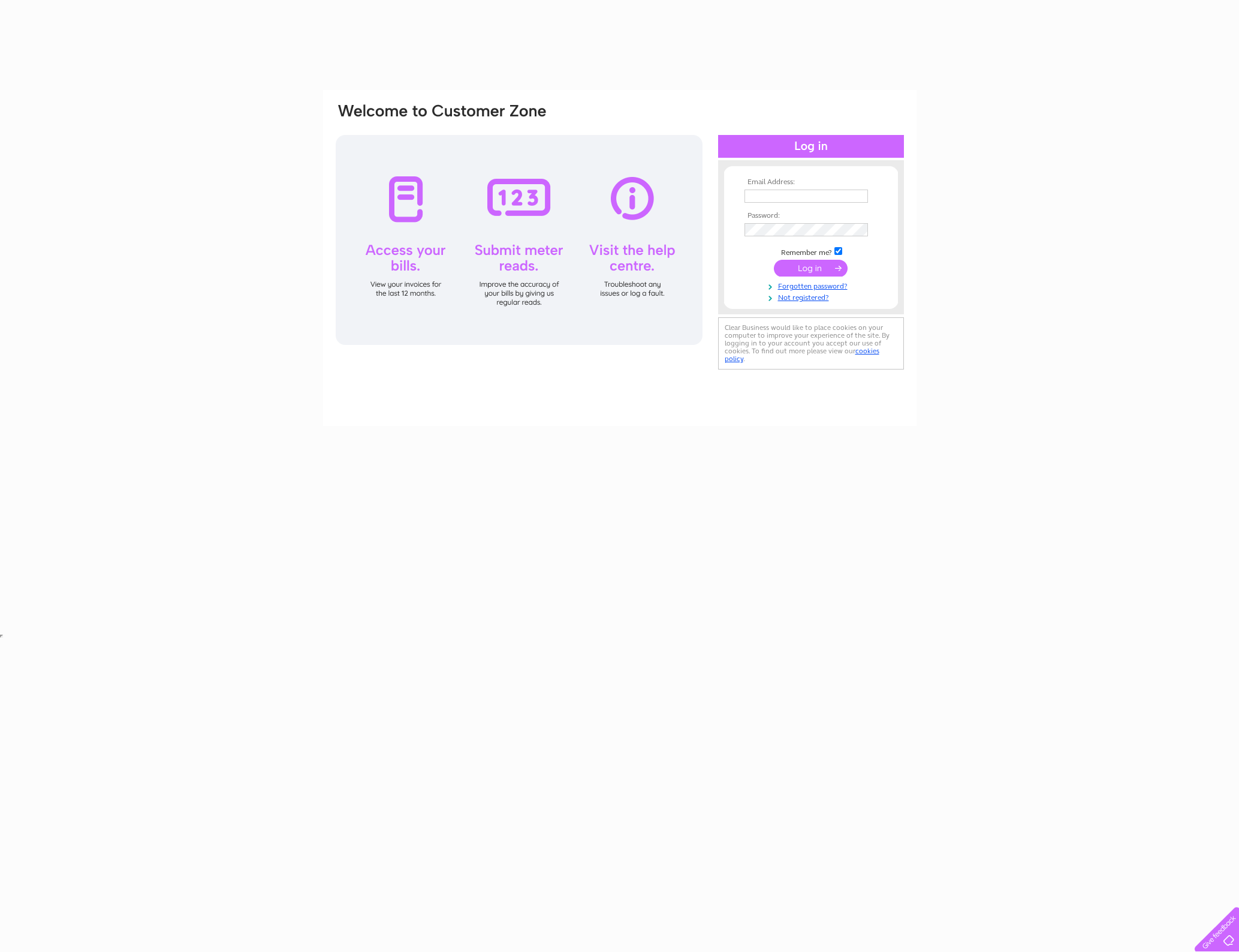 This screenshot has height=952, width=1239. What do you see at coordinates (811, 343) in the screenshot?
I see `div: Clear Business would like to place cookies on your computer to improve your experience of the sit...` at bounding box center [811, 343].